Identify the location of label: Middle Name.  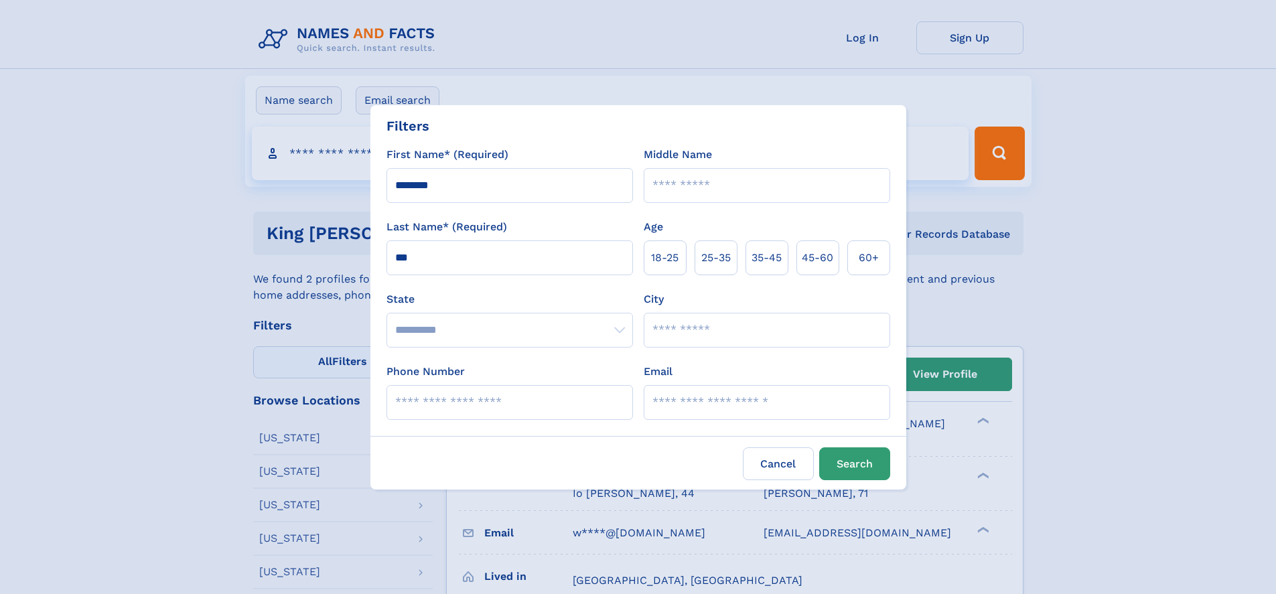
(678, 155).